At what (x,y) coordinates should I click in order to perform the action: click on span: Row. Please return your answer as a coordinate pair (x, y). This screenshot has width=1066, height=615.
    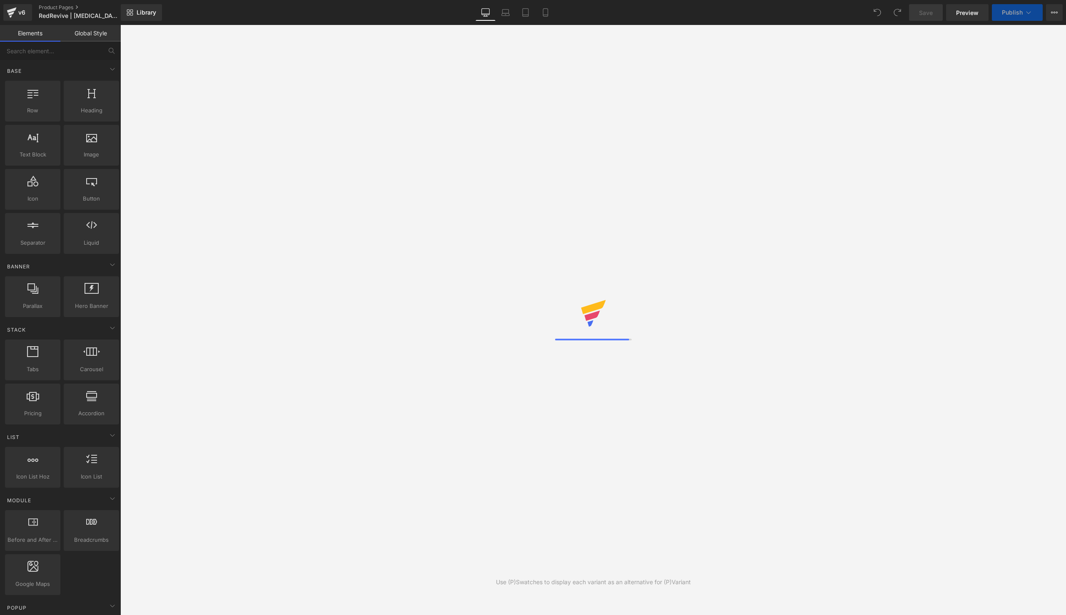
    Looking at the image, I should click on (32, 110).